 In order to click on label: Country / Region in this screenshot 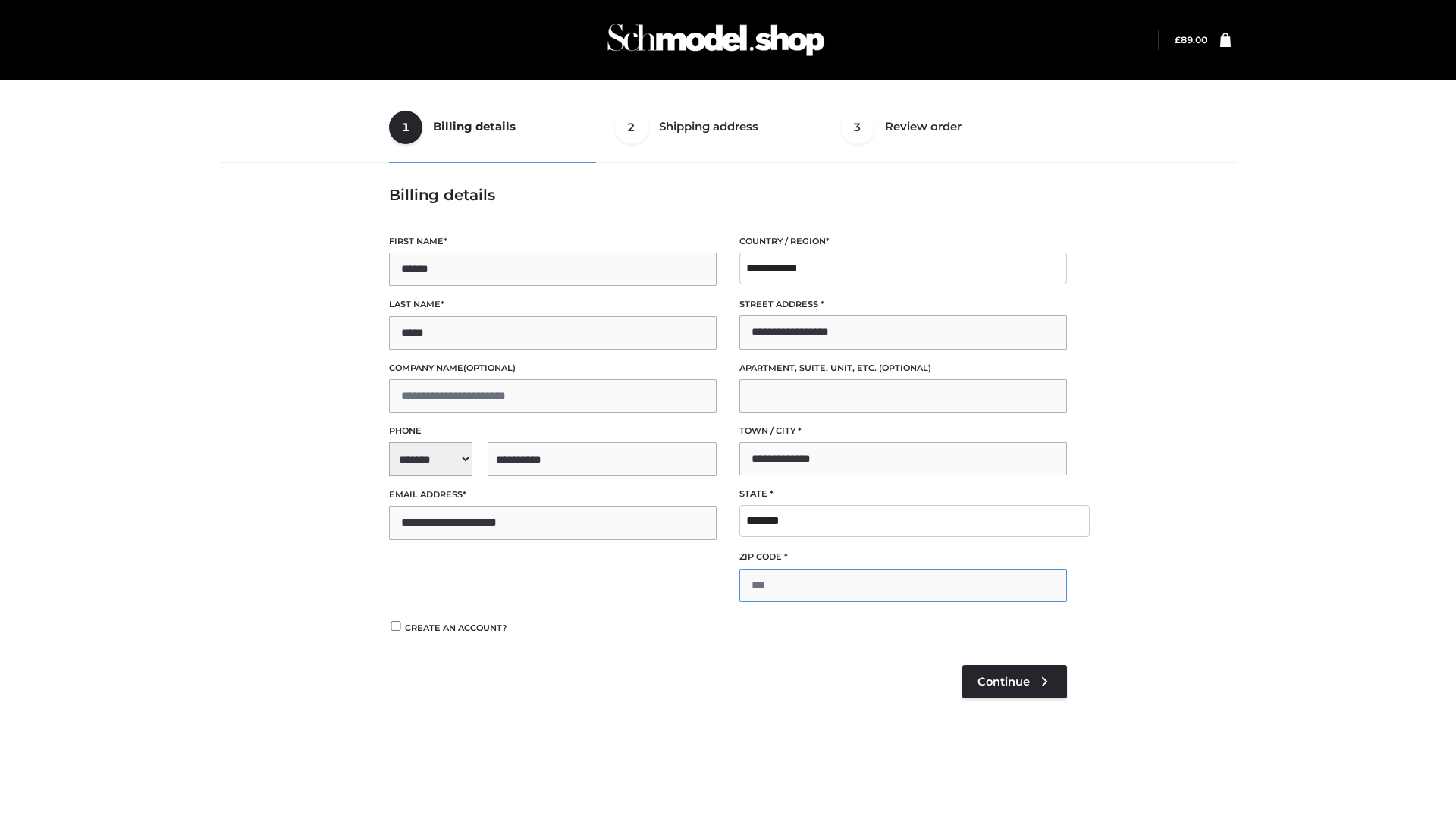, I will do `click(903, 242)`.